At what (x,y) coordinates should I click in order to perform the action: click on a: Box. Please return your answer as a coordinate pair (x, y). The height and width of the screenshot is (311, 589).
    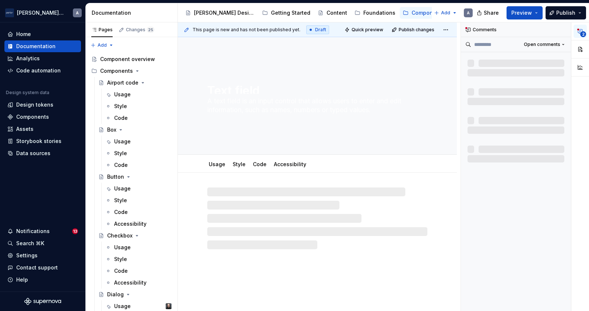
    Looking at the image, I should click on (135, 130).